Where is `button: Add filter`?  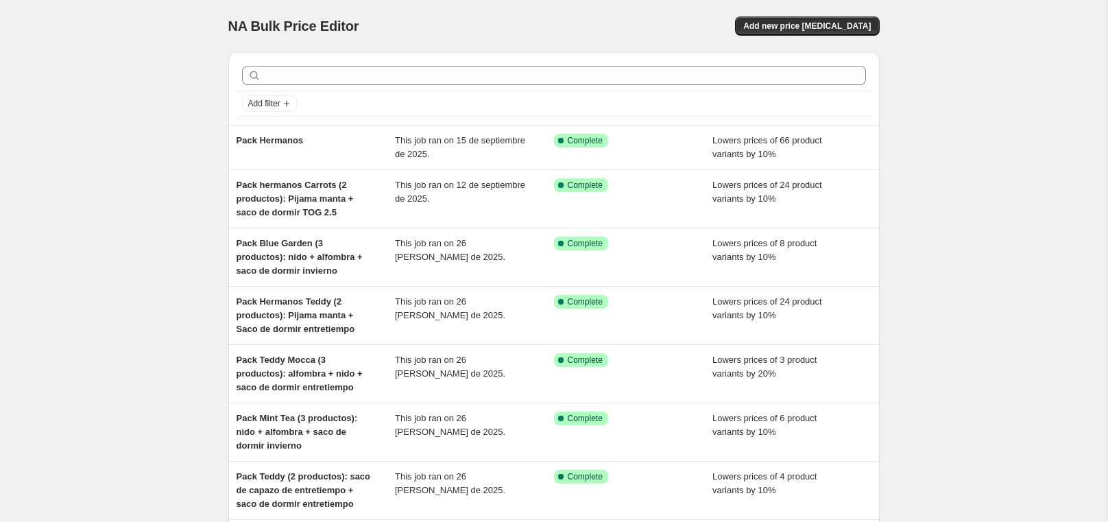 button: Add filter is located at coordinates (269, 104).